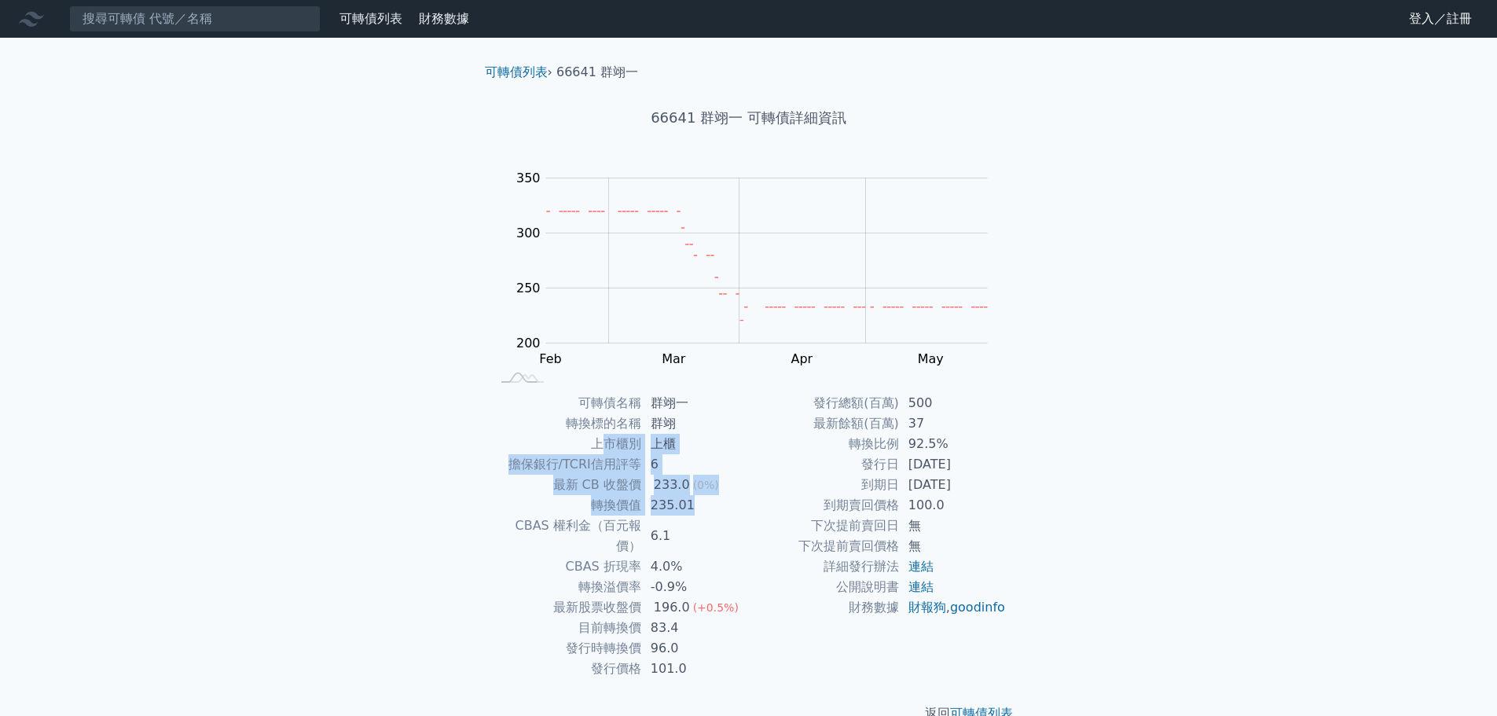 This screenshot has width=1497, height=716. I want to click on tspan: Apr, so click(801, 358).